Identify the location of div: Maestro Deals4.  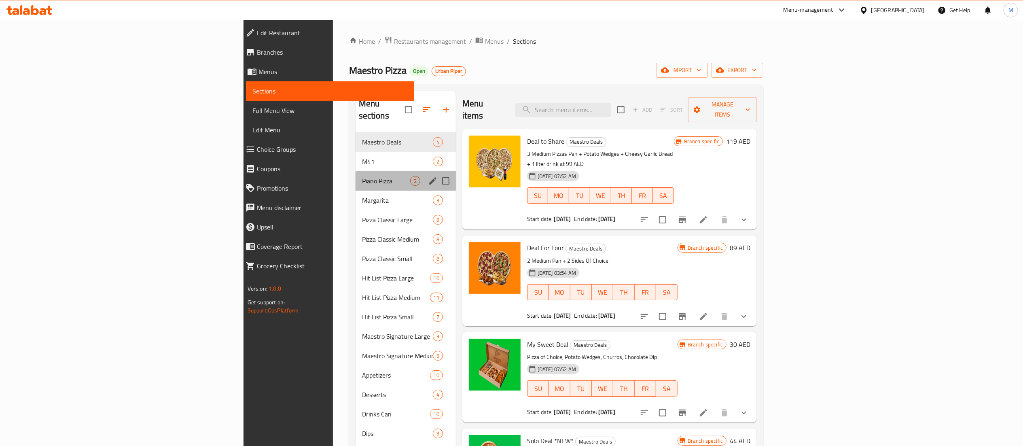
(406, 142).